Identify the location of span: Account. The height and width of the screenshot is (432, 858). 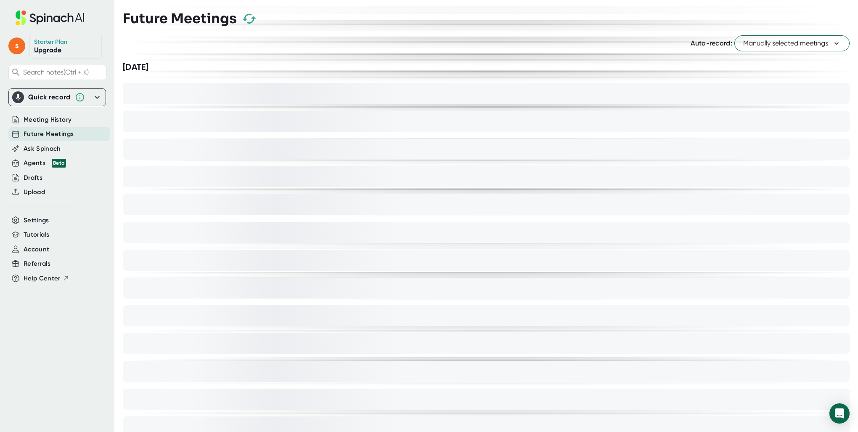
(36, 249).